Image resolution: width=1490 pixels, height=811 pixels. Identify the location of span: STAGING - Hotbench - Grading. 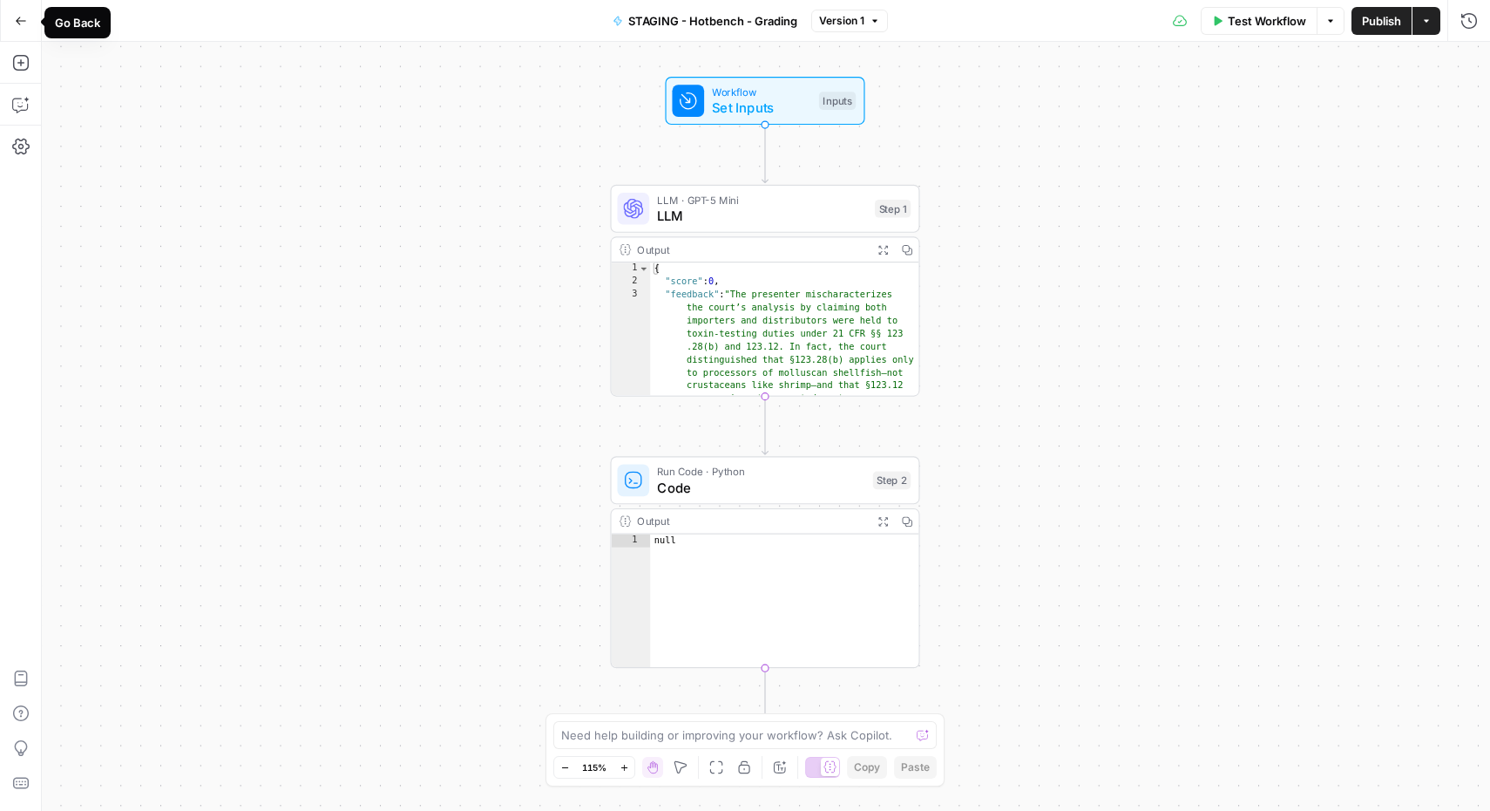
(713, 21).